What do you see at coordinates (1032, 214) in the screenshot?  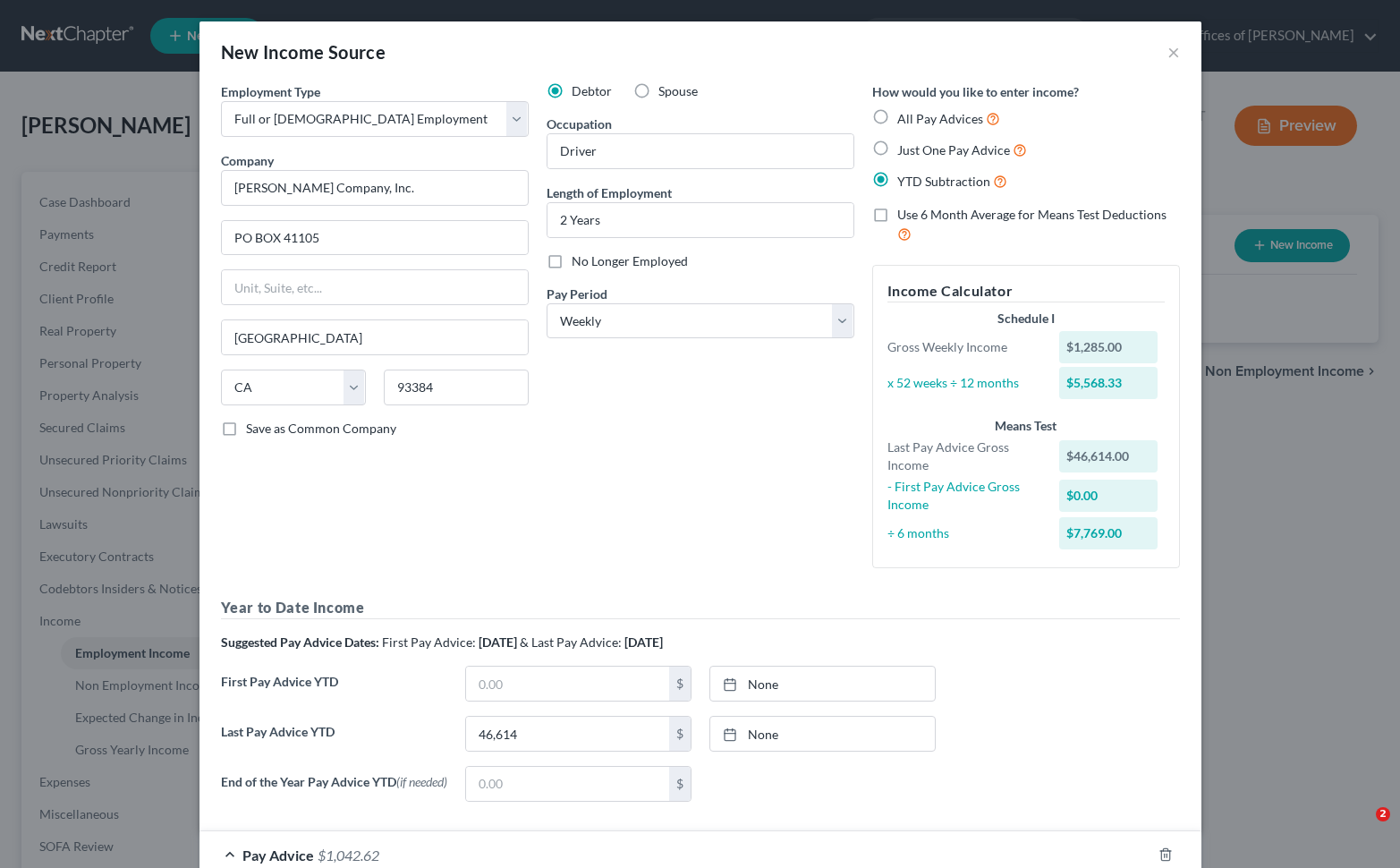 I see `span: Use 6 Month Average for Means Test Deductions` at bounding box center [1032, 214].